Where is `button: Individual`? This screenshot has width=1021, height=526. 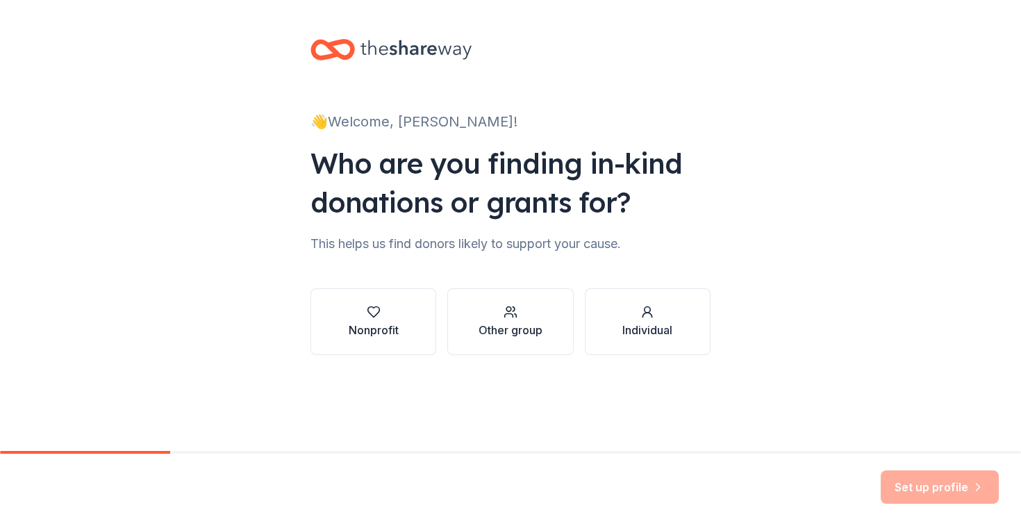 button: Individual is located at coordinates (647, 322).